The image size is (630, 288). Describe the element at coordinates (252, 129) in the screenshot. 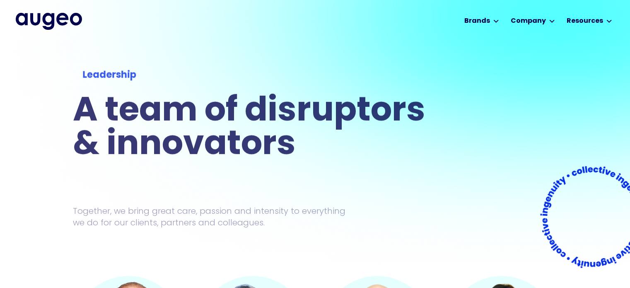

I see `h1: A team of disruptors & innovators` at that location.